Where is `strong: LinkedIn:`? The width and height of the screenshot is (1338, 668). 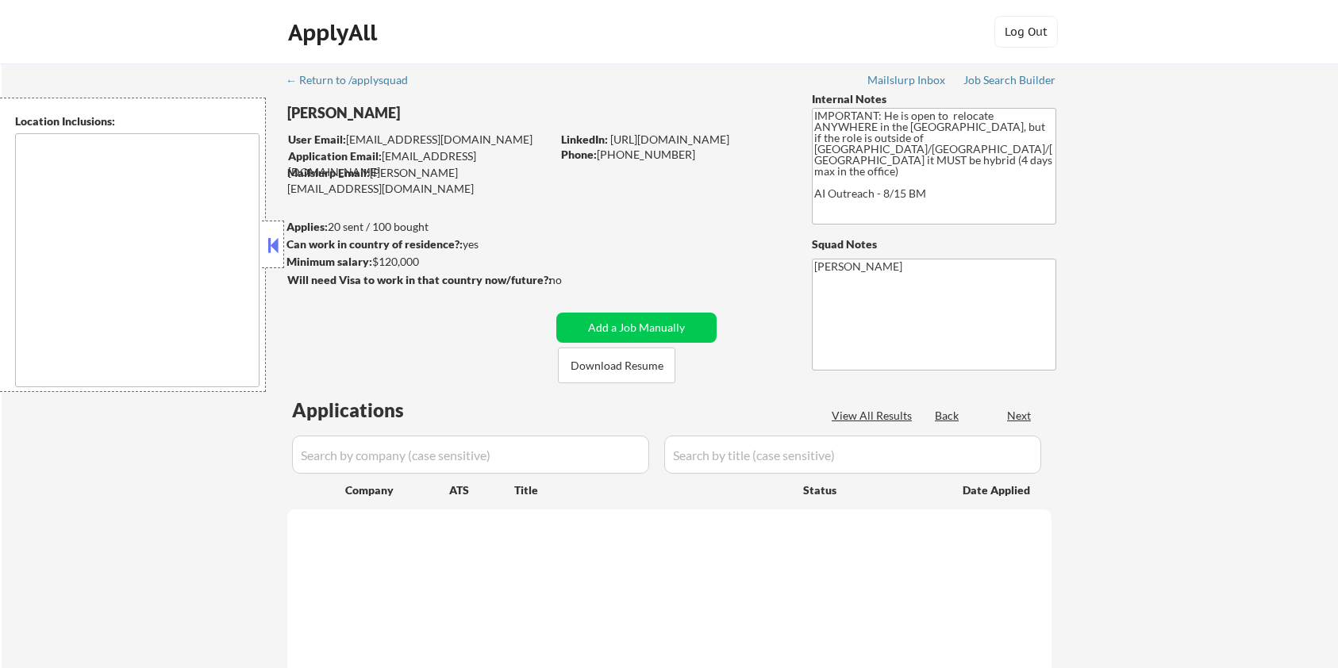
strong: LinkedIn: is located at coordinates (584, 139).